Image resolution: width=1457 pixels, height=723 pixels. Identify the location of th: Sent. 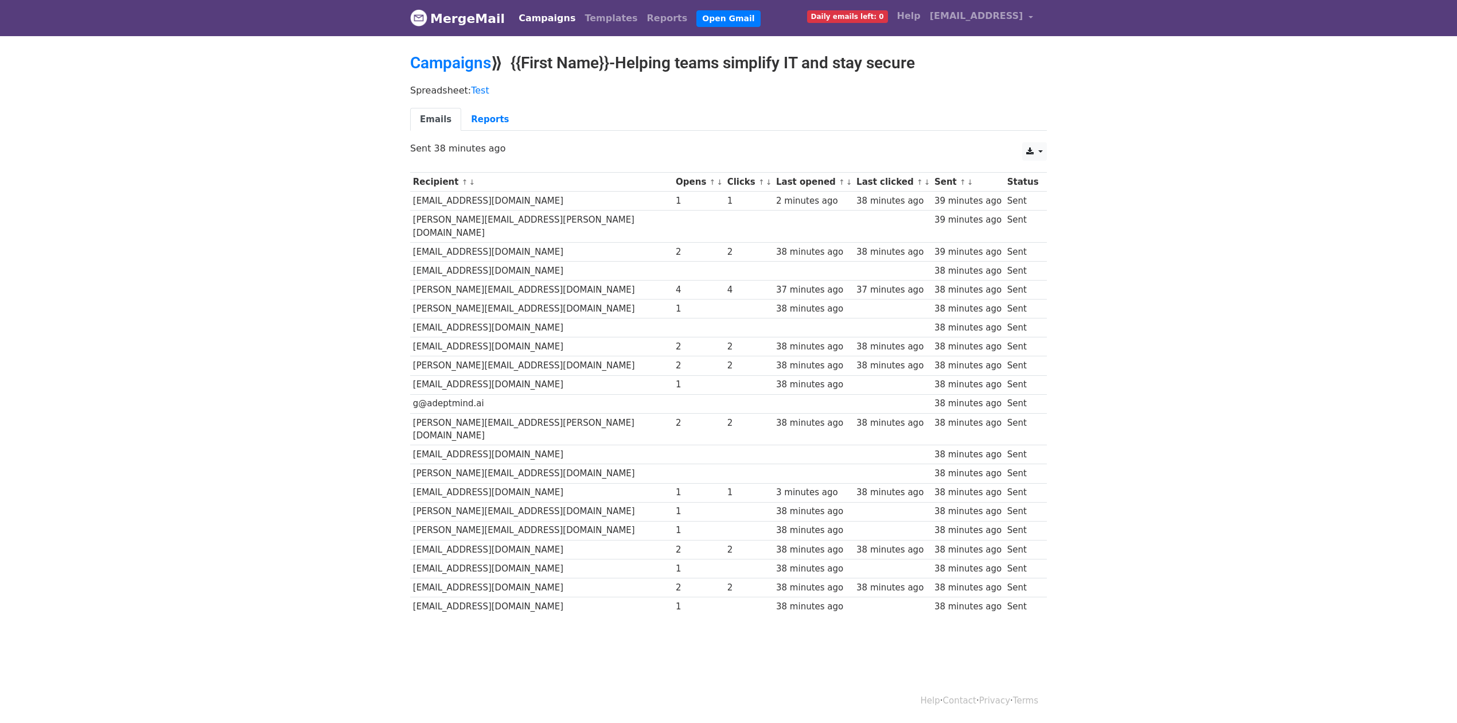
(968, 182).